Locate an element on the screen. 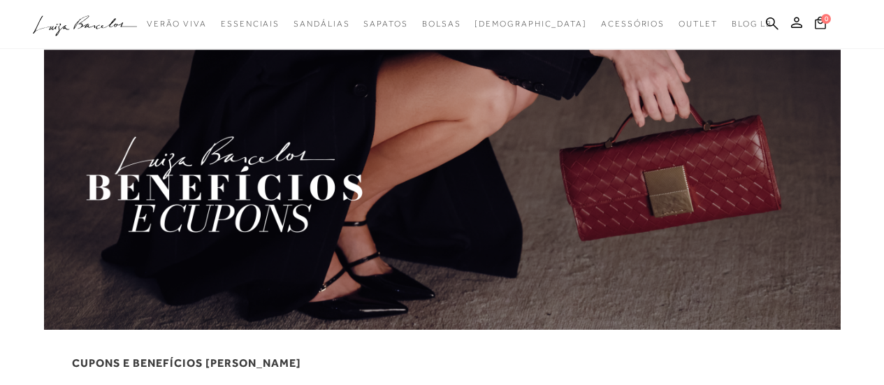 Image resolution: width=884 pixels, height=385 pixels. span: Sapatos is located at coordinates (385, 24).